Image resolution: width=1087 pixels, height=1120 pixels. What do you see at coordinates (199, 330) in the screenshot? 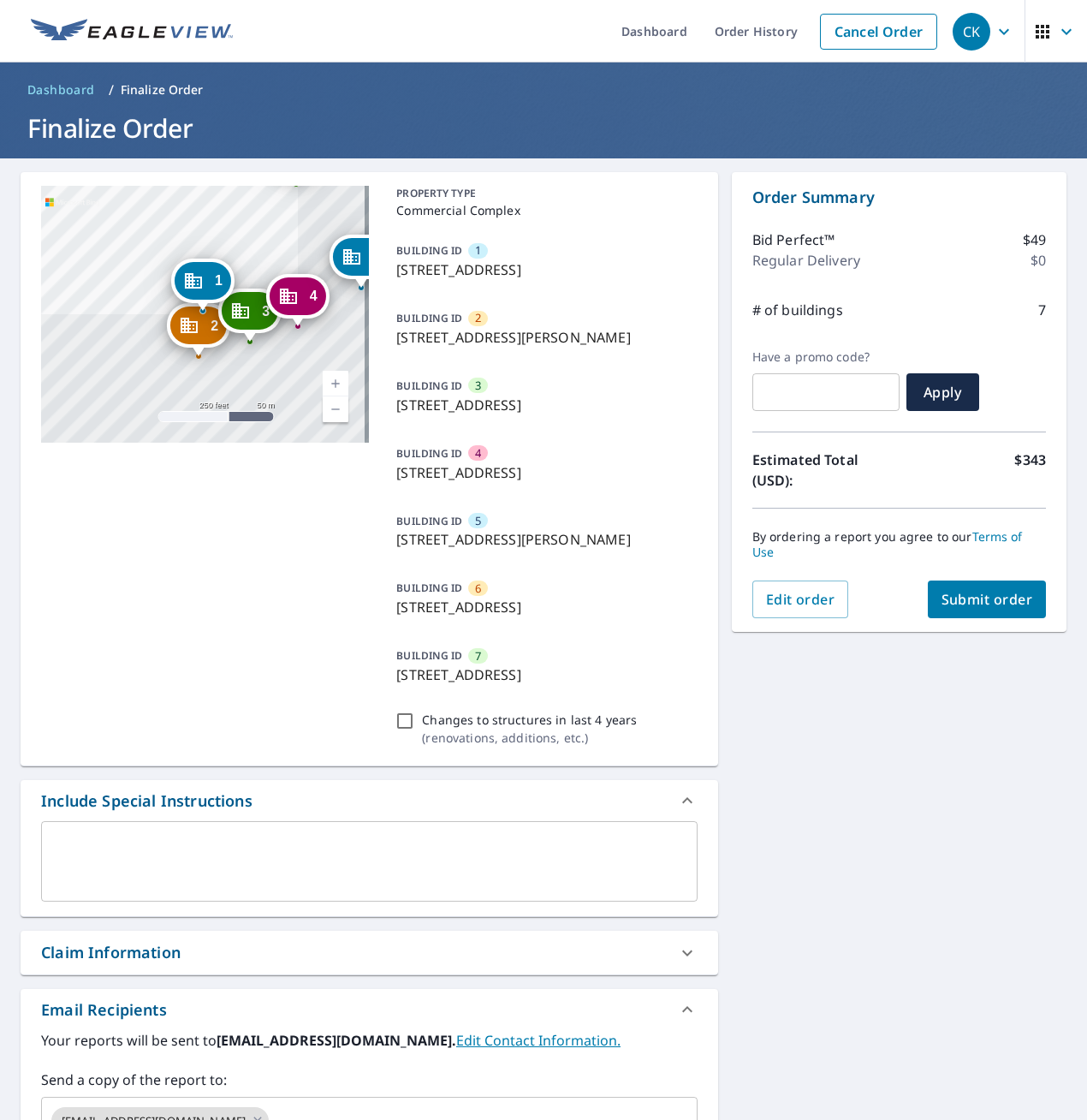
I see `div: Dropped pin, building 2, Commercial property, 1063 Blossom Hill Rd San Jose, CA 95123` at bounding box center [199, 330].